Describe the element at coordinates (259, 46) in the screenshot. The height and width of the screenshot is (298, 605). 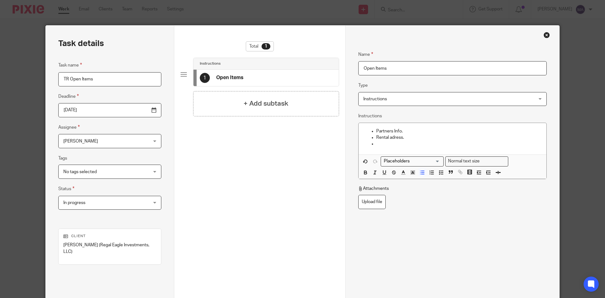
I see `div: Total` at that location.